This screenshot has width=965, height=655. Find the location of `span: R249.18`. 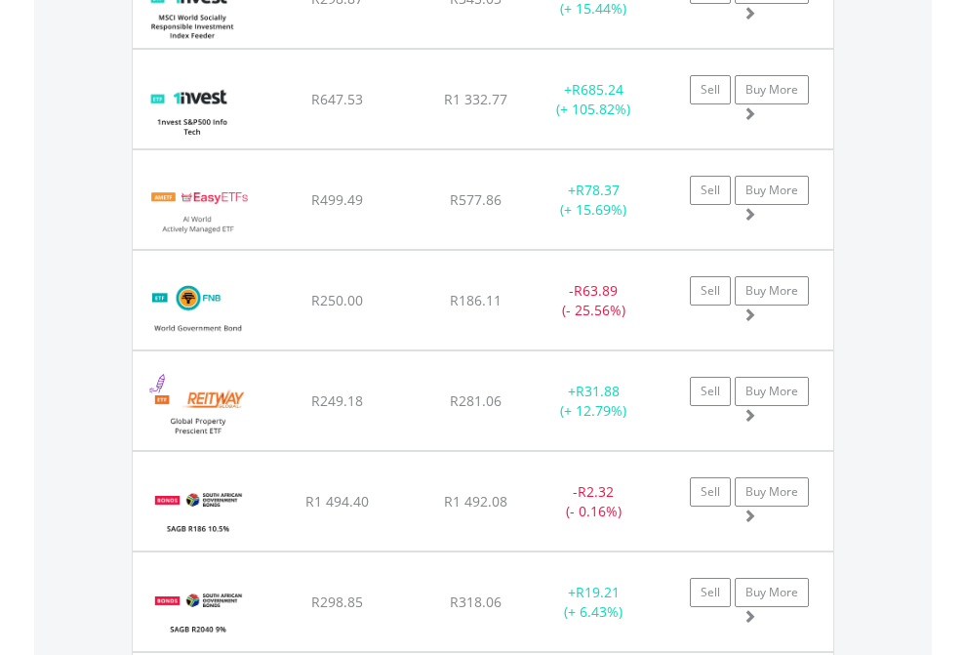

span: R249.18 is located at coordinates (337, 400).